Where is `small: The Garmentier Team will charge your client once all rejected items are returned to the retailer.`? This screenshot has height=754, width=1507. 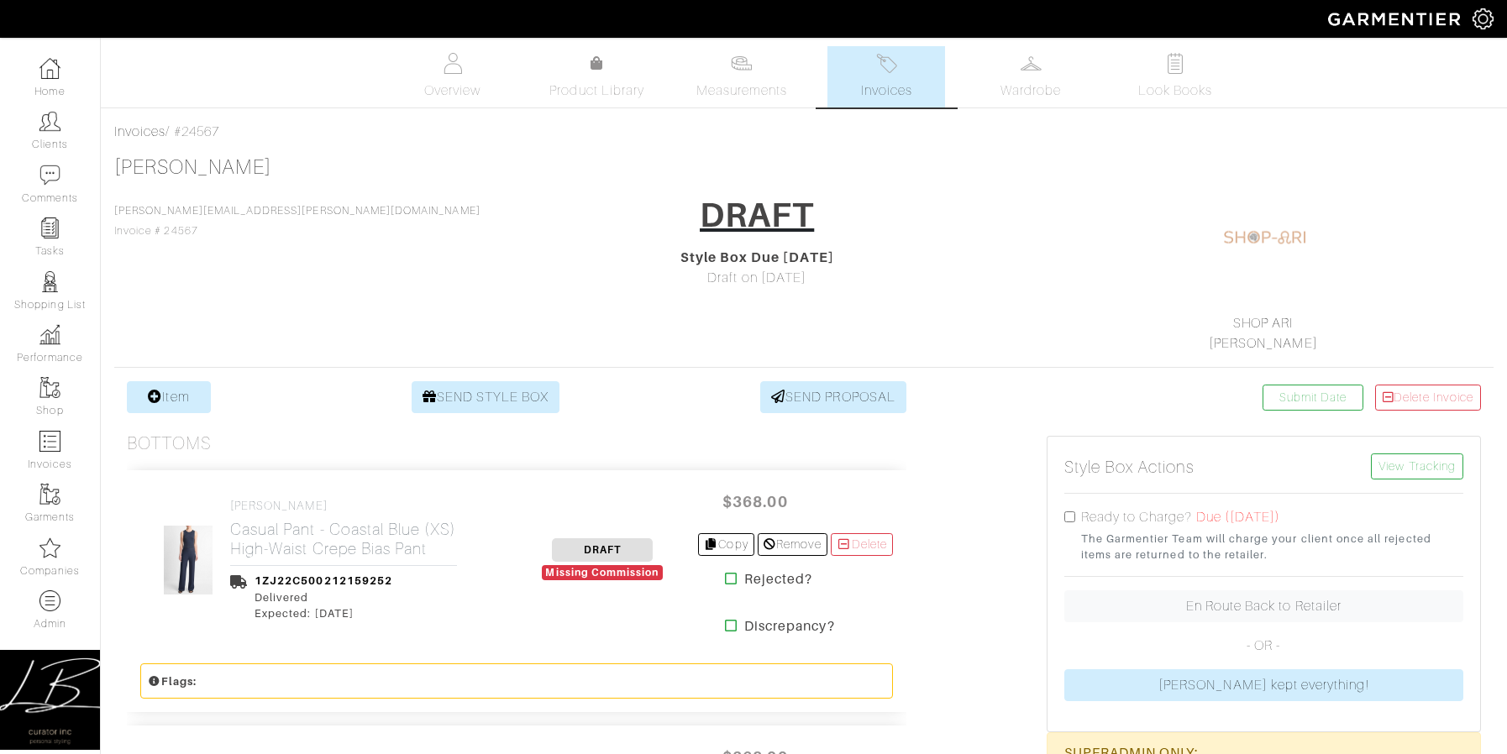 small: The Garmentier Team will charge your client once all rejected items are returned to the retailer. is located at coordinates (1272, 547).